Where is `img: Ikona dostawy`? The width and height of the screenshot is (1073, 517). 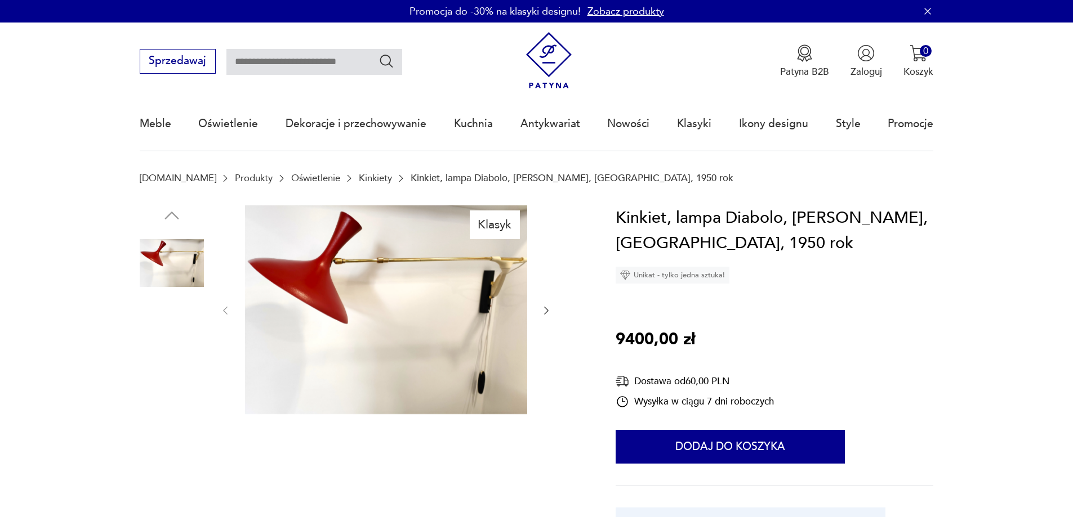
img: Ikona dostawy is located at coordinates (622, 381).